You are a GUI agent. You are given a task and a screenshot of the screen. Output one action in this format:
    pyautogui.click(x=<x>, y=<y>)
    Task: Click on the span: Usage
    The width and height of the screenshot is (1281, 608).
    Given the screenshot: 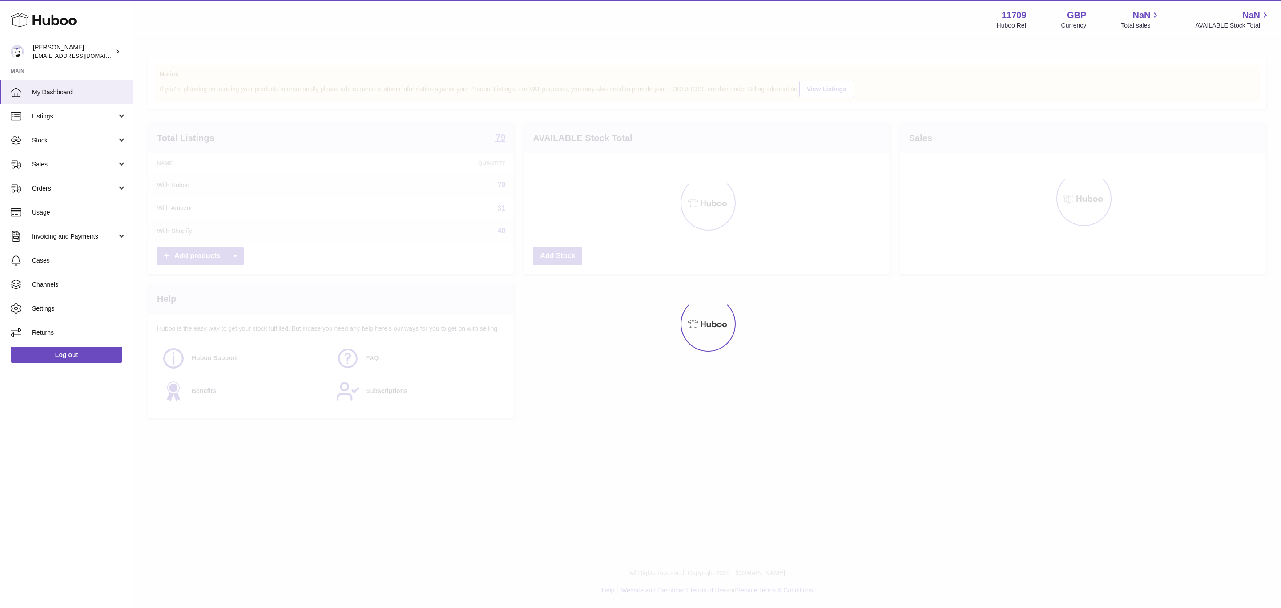 What is the action you would take?
    pyautogui.click(x=79, y=212)
    